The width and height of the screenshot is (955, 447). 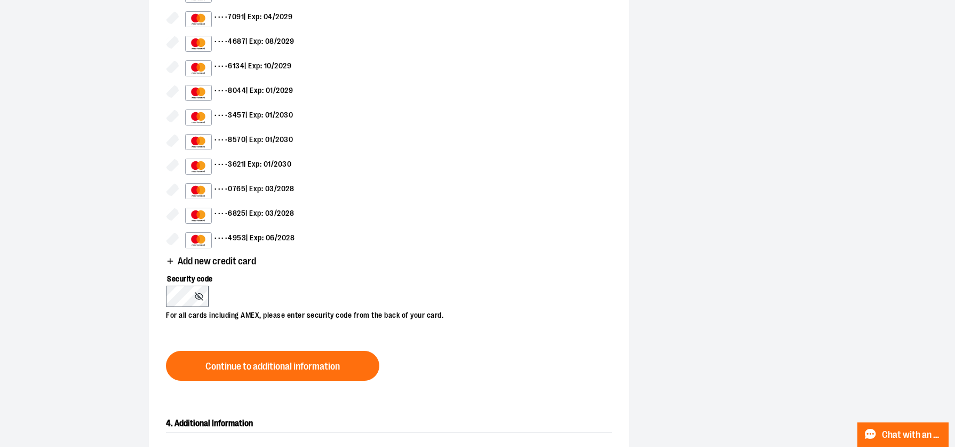 I want to click on div: •••• 8570 | Exp: 01/2030, so click(x=239, y=142).